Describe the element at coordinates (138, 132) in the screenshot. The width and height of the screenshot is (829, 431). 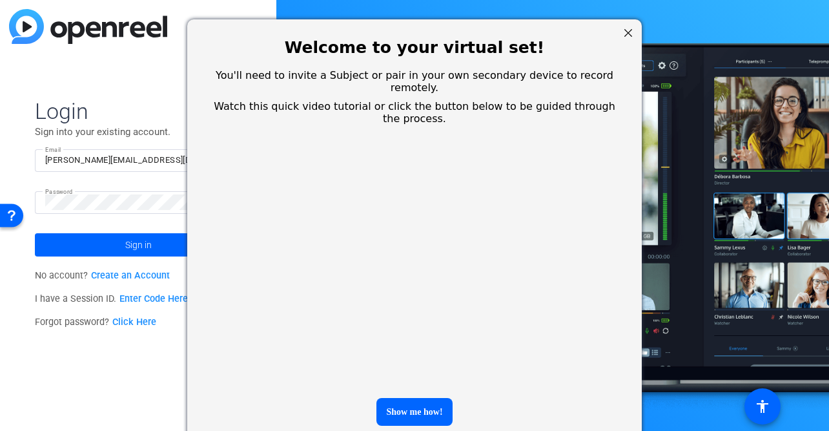
I see `p: Sign into your existing account.` at that location.